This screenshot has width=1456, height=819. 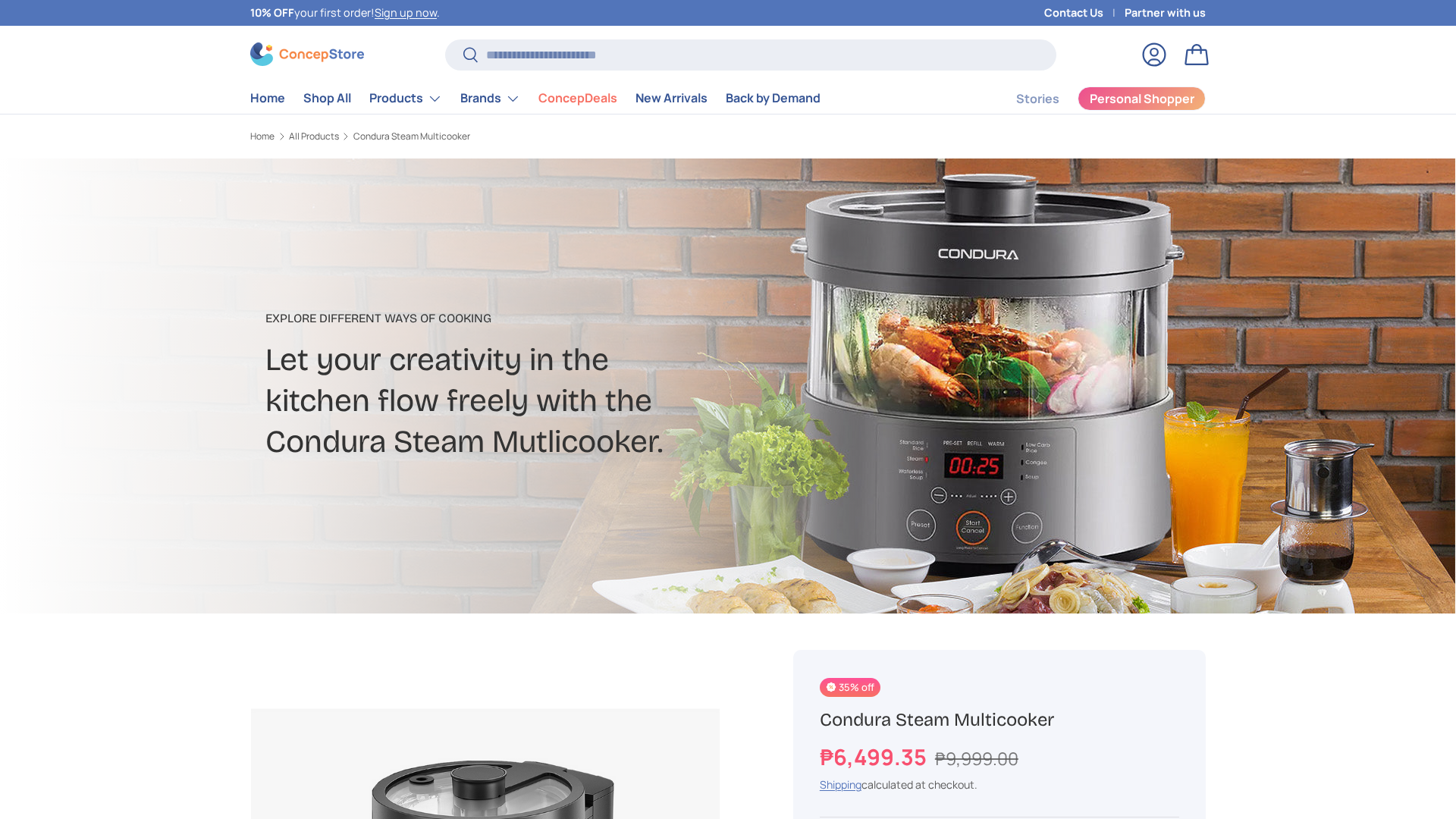 What do you see at coordinates (556, 402) in the screenshot?
I see `h2: Let your creativity in the kitchen flow freely with the Condura Steam Mutlicooker.` at bounding box center [556, 402].